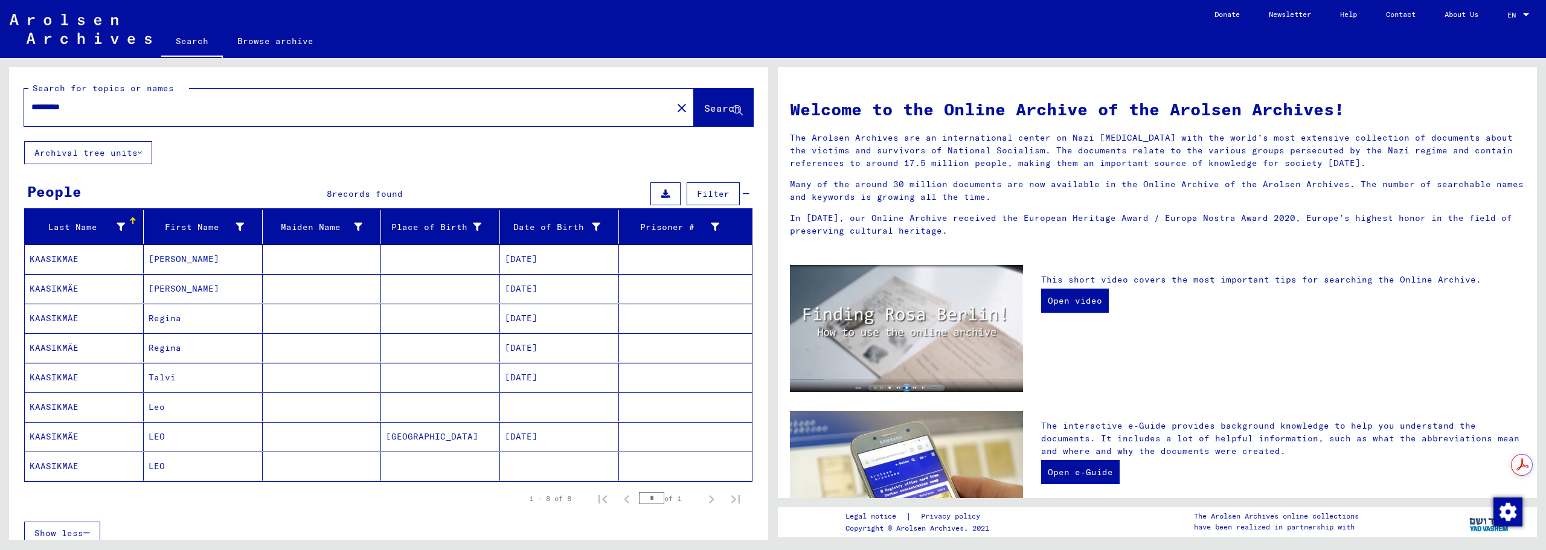 The width and height of the screenshot is (1546, 550). Describe the element at coordinates (203, 407) in the screenshot. I see `mat-cell: Leo` at that location.